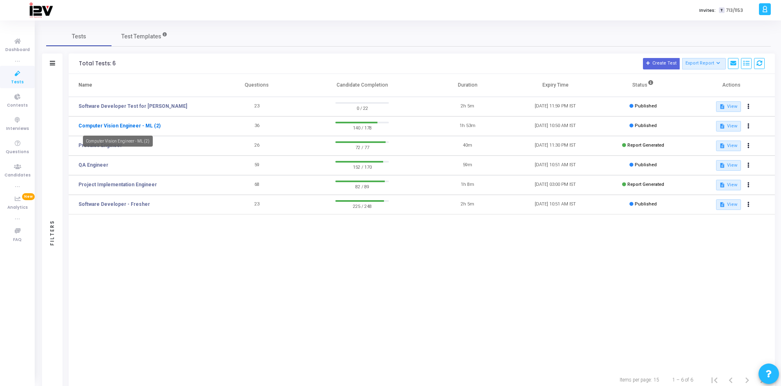 The width and height of the screenshot is (781, 386). Describe the element at coordinates (257, 185) in the screenshot. I see `td: 68` at that location.